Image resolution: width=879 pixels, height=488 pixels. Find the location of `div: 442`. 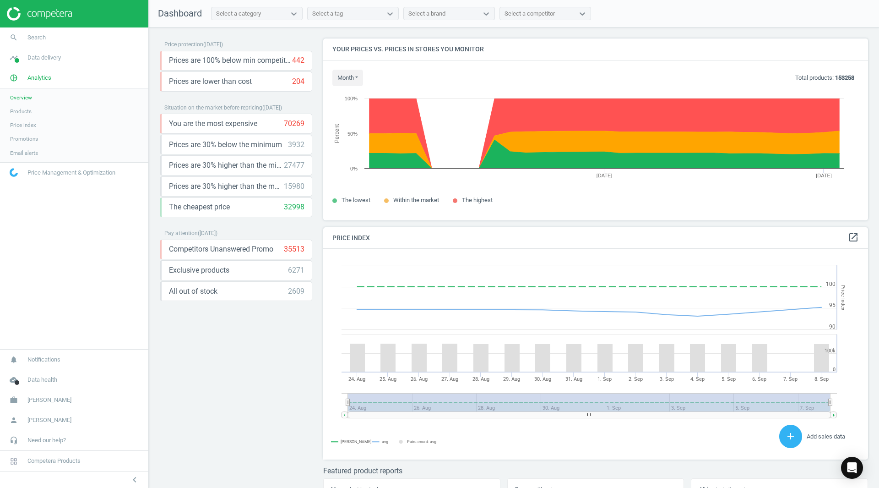

div: 442 is located at coordinates (298, 60).